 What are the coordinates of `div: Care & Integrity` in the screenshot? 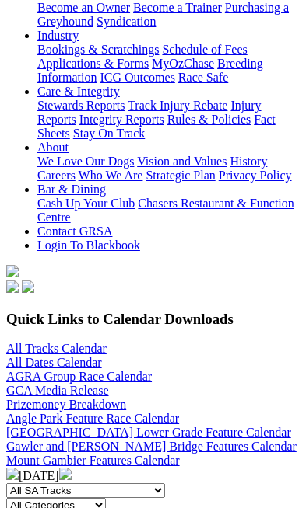 It's located at (168, 120).